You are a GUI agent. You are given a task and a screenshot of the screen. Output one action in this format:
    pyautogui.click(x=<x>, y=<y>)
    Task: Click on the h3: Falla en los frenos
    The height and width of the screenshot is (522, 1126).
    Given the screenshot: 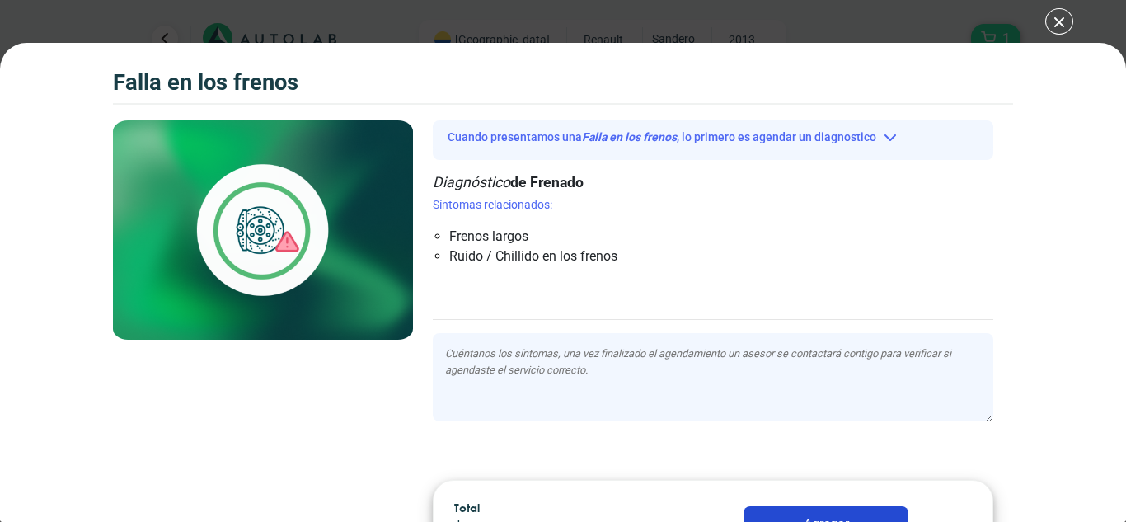 What is the action you would take?
    pyautogui.click(x=205, y=82)
    